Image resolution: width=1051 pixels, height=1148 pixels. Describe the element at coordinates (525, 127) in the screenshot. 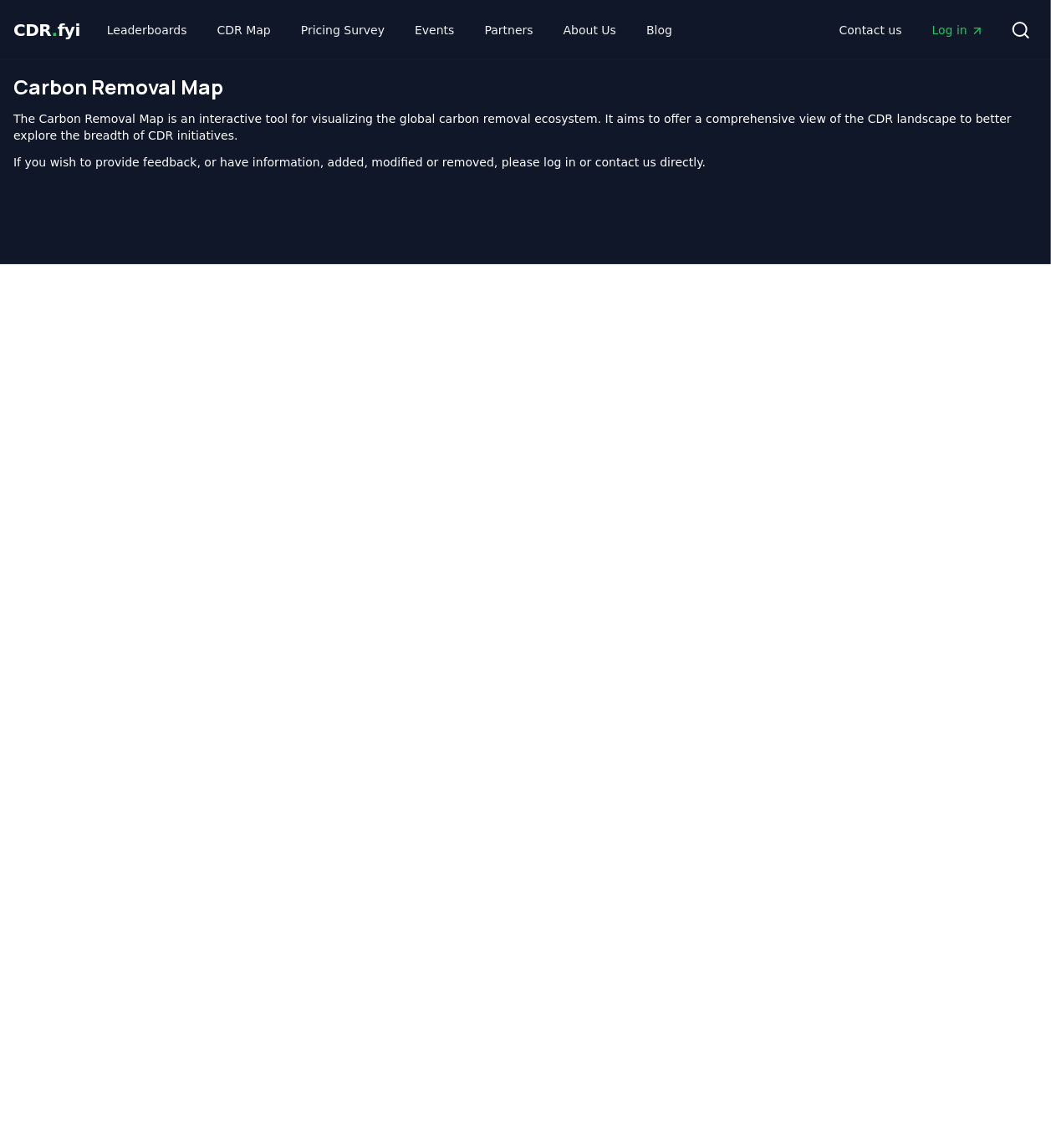

I see `p: The Carbon Removal Map is an interactive tool for visualizing the global carbon removal ecosystem...` at that location.